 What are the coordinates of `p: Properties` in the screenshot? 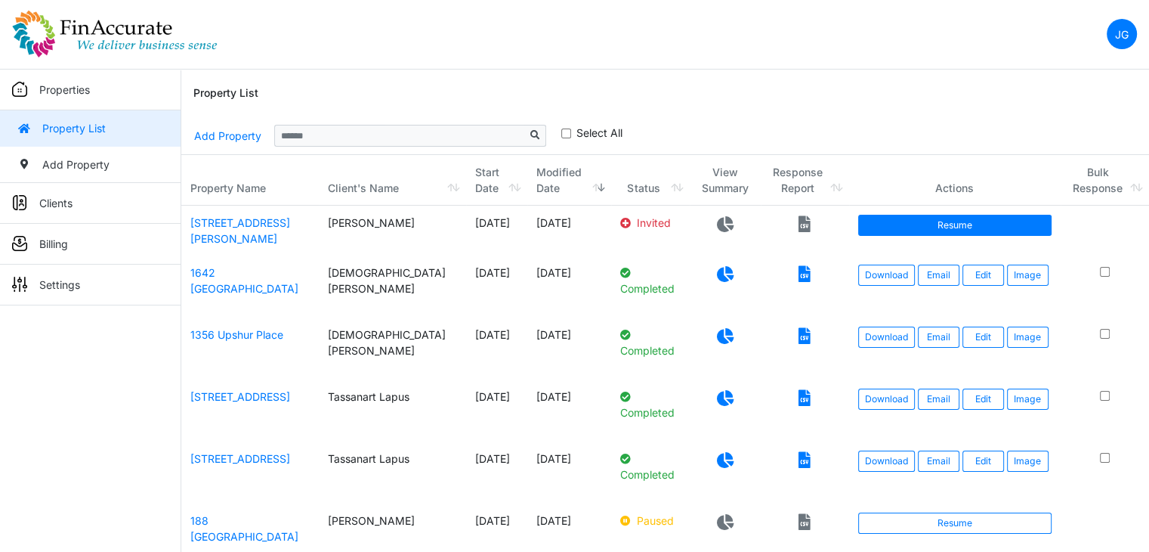 It's located at (64, 89).